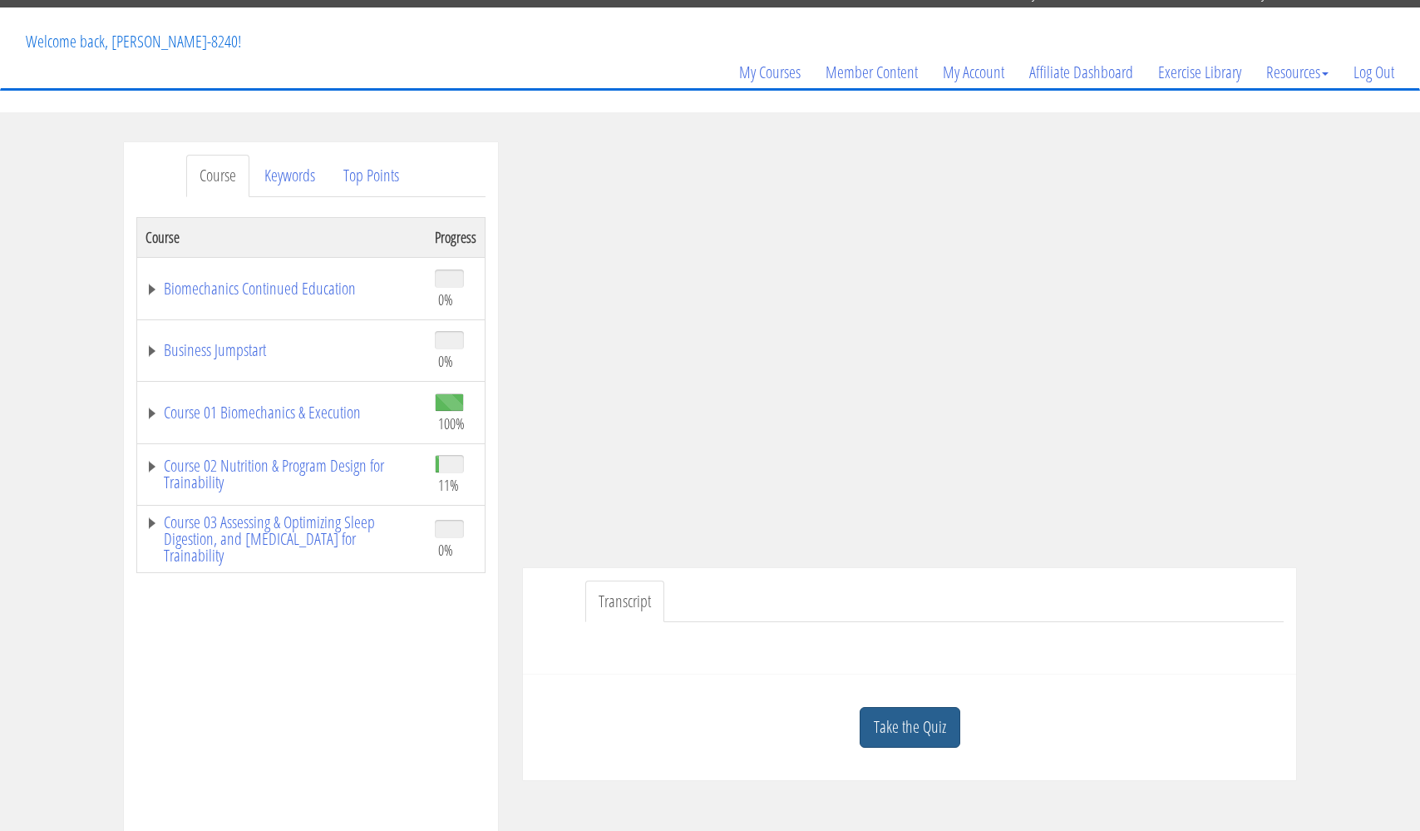 Image resolution: width=1420 pixels, height=831 pixels. What do you see at coordinates (1297, 72) in the screenshot?
I see `a: Resources` at bounding box center [1297, 72].